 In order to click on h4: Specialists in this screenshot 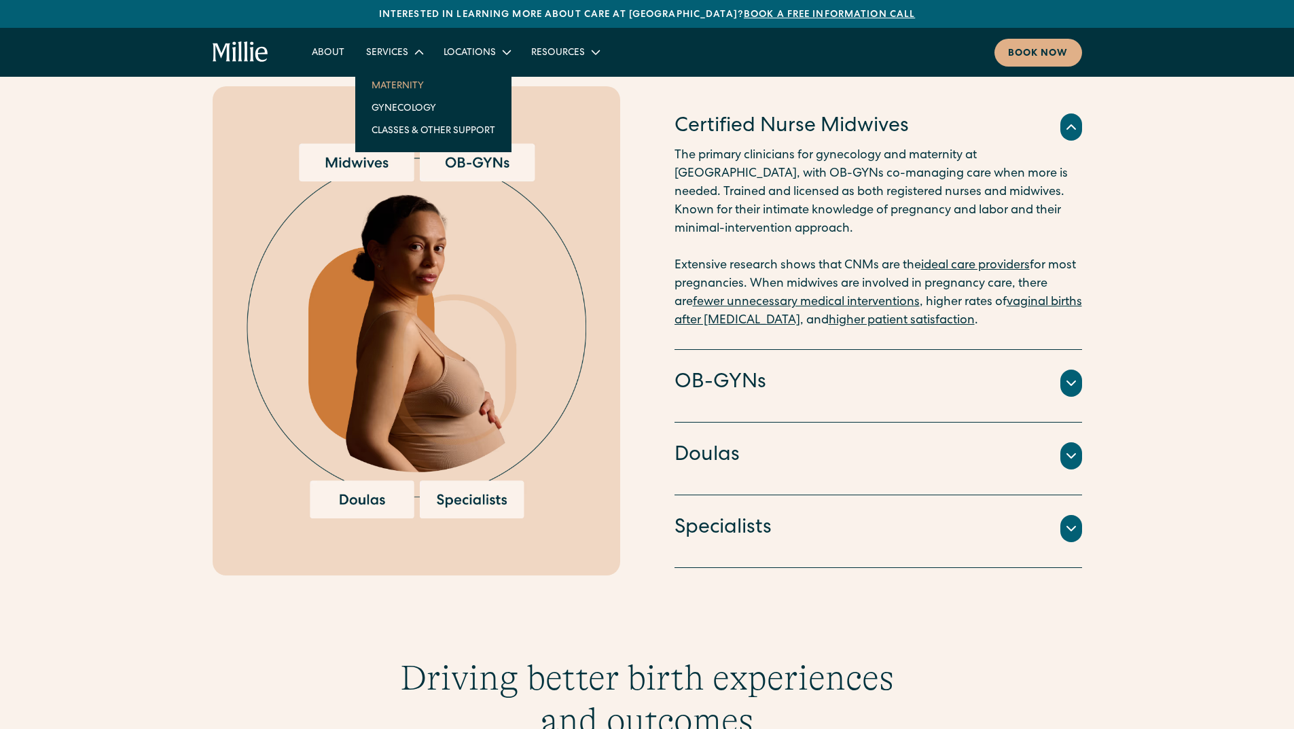, I will do `click(723, 528)`.